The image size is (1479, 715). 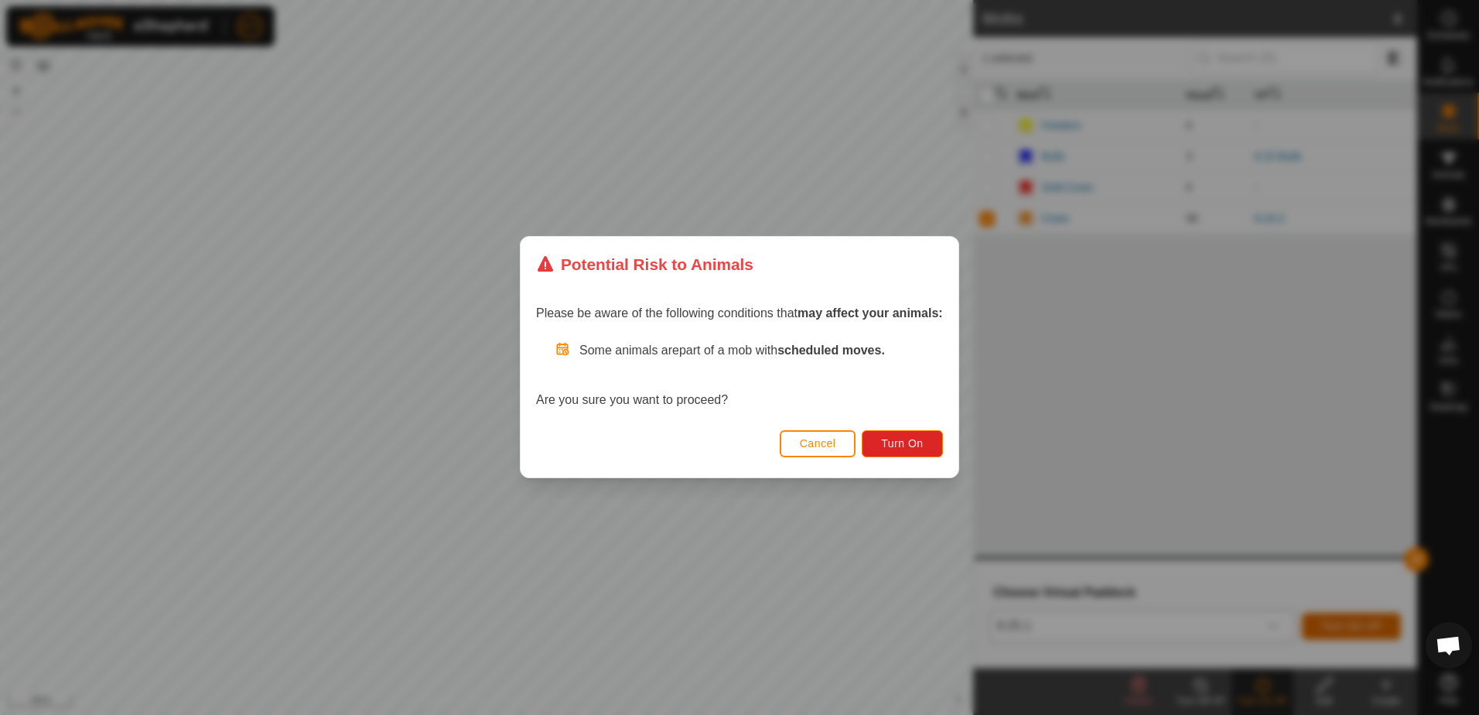 I want to click on button: Turn On, so click(x=903, y=443).